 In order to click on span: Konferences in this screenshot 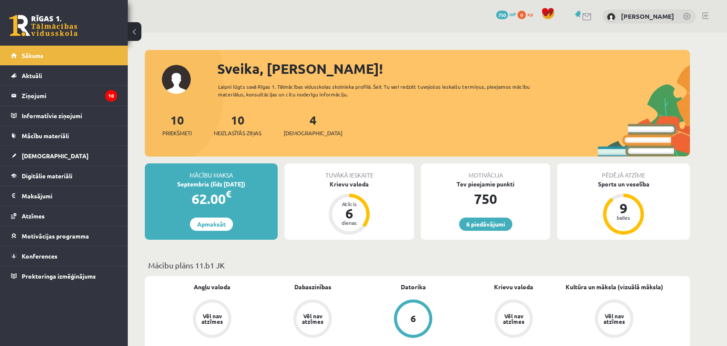, I will do `click(40, 256)`.